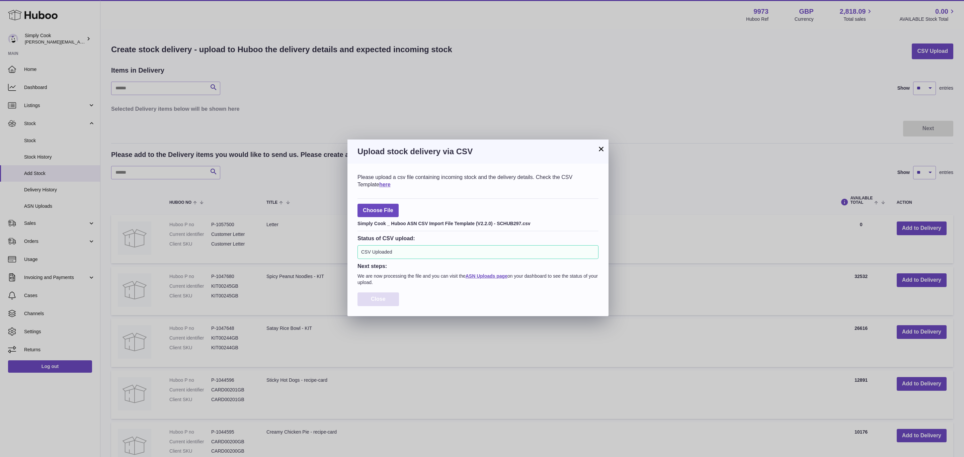 The width and height of the screenshot is (964, 457). Describe the element at coordinates (478, 279) in the screenshot. I see `p: We are now processing the file and you can visit the on your dashboard to see the status of your ...` at that location.